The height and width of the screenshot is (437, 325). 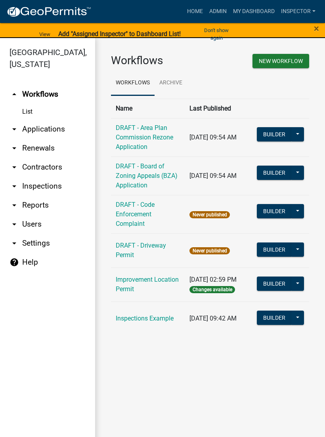 I want to click on a: DRAFT - Board of Zoning Appeals (BZA) Application, so click(x=147, y=175).